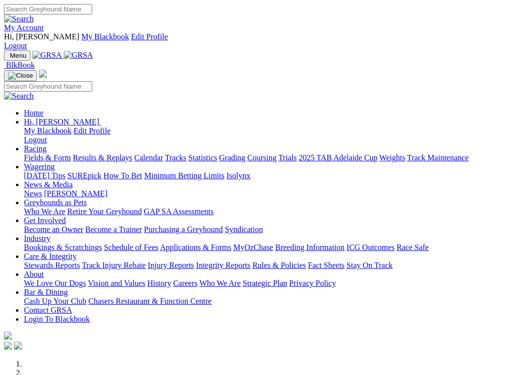 The image size is (505, 375). What do you see at coordinates (148, 157) in the screenshot?
I see `a: Calendar` at bounding box center [148, 157].